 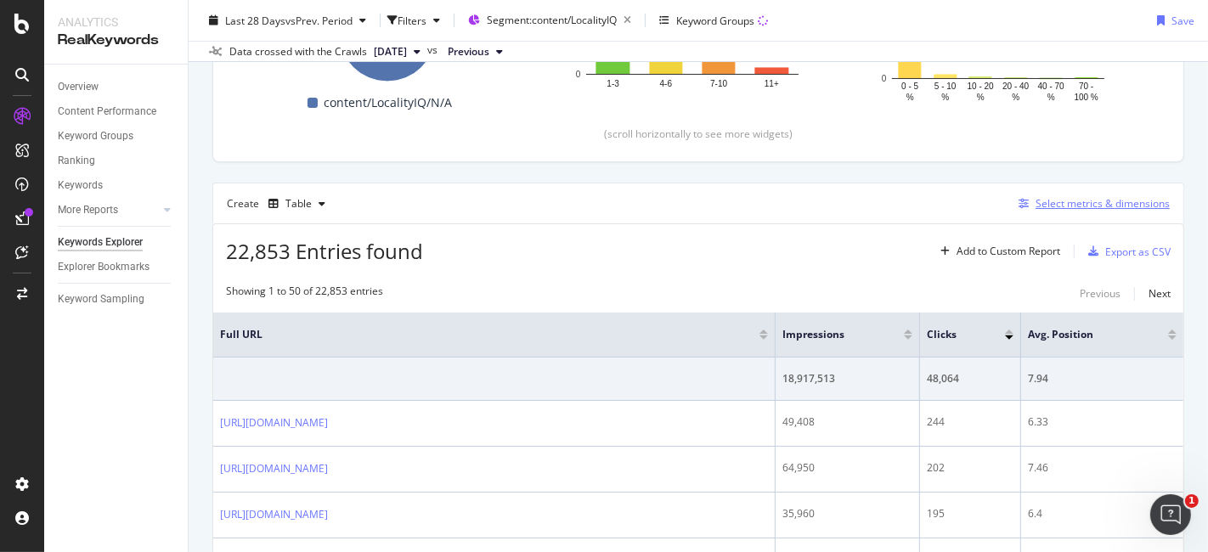 What do you see at coordinates (718, 84) in the screenshot?
I see `text: 7-10` at bounding box center [718, 84].